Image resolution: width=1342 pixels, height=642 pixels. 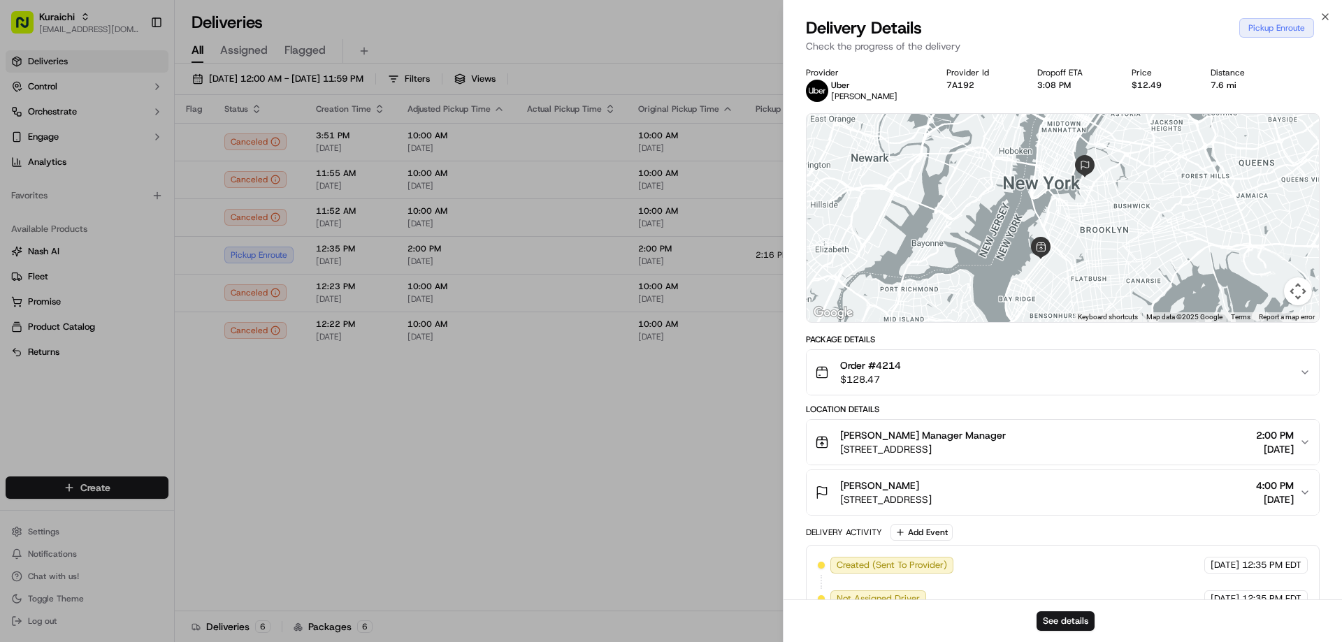 What do you see at coordinates (1107, 317) in the screenshot?
I see `button: Keyboard shortcuts` at bounding box center [1107, 317].